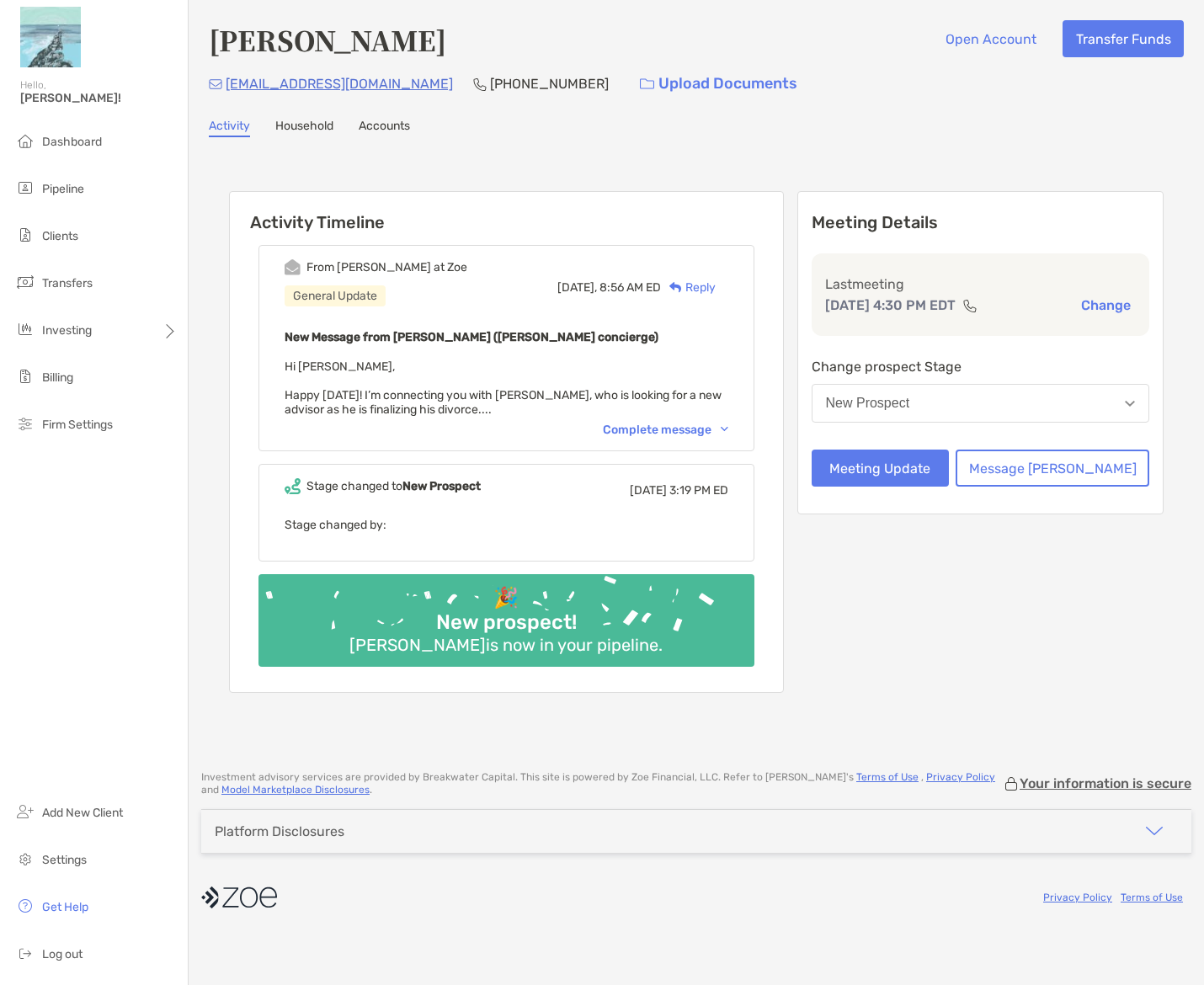 This screenshot has width=1204, height=985. What do you see at coordinates (981, 222) in the screenshot?
I see `p: Meeting Details` at bounding box center [981, 222].